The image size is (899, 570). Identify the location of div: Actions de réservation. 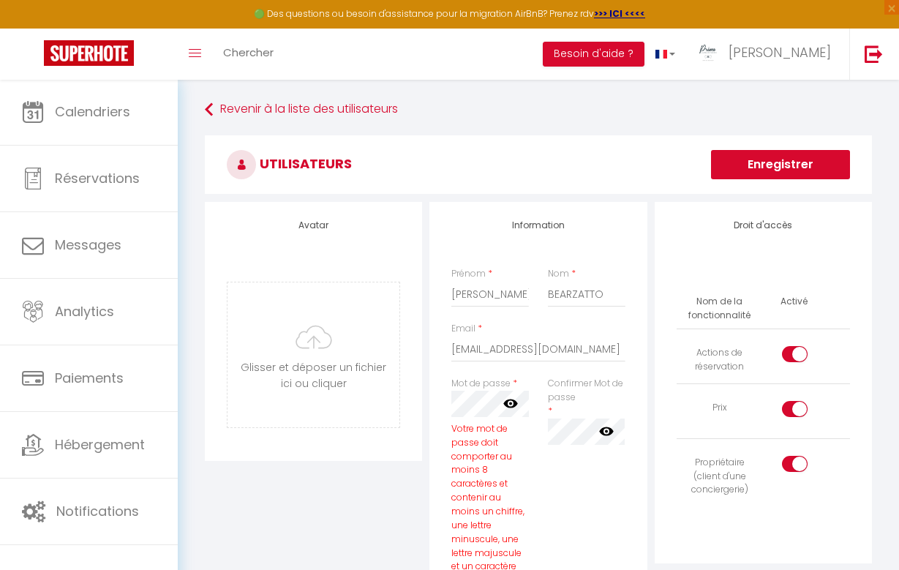
(720, 360).